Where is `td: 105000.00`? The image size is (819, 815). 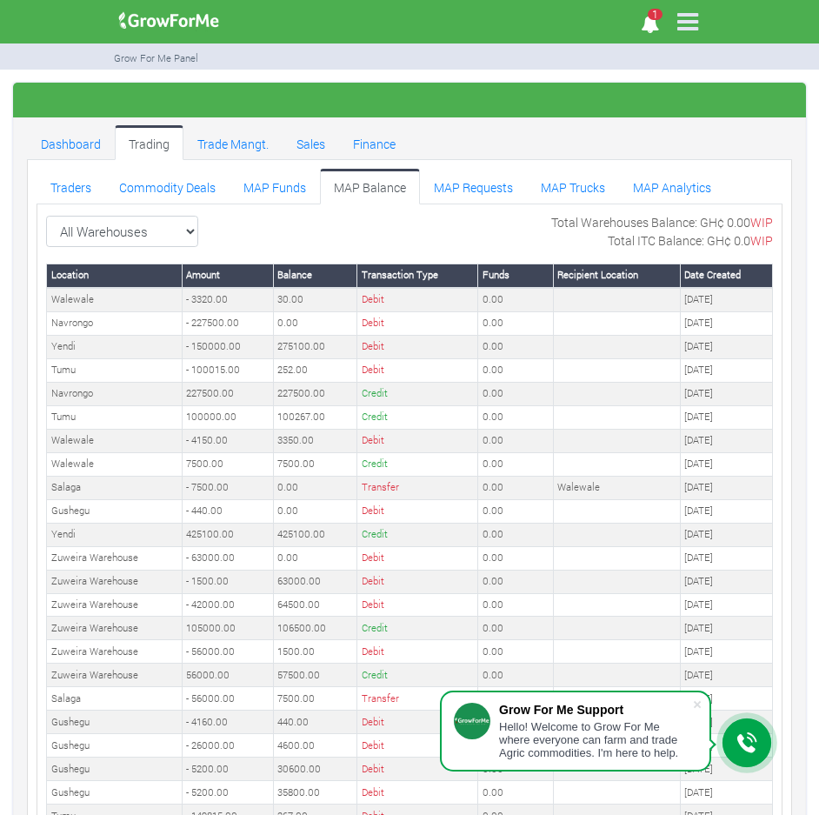
td: 105000.00 is located at coordinates (227, 628).